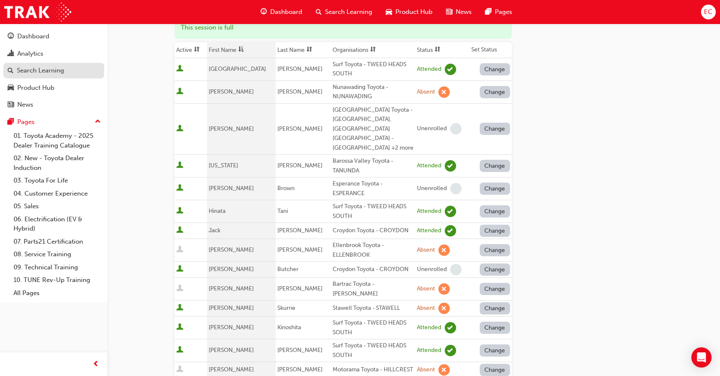 The image size is (720, 376). What do you see at coordinates (241, 50) in the screenshot?
I see `span: asc-icon` at bounding box center [241, 50].